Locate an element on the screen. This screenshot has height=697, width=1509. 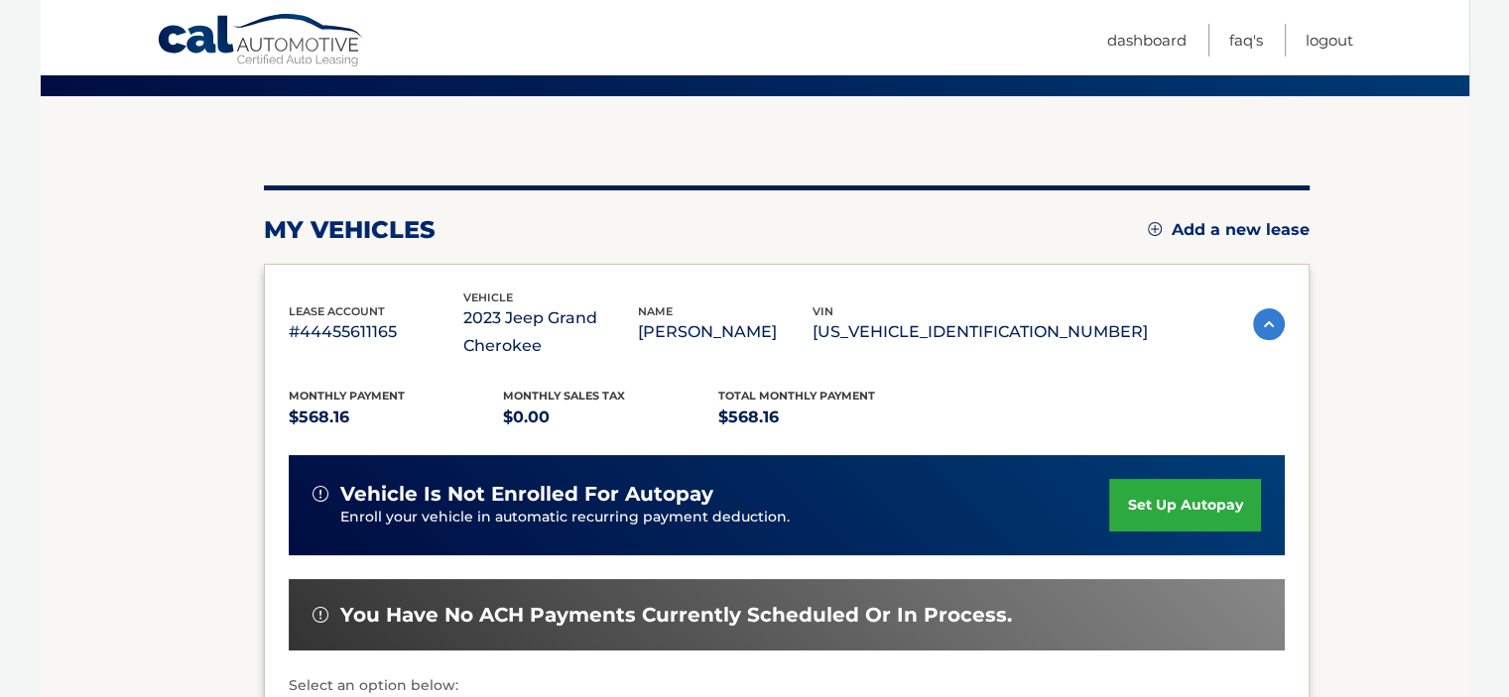
span: vin is located at coordinates (822, 311).